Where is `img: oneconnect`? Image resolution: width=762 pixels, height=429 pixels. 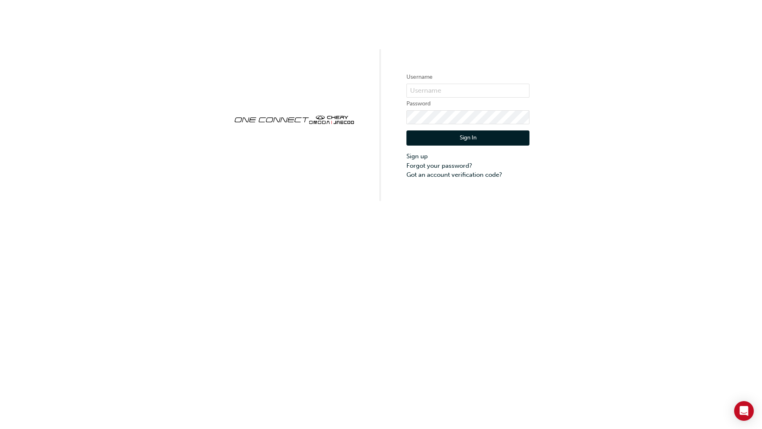 img: oneconnect is located at coordinates (294, 119).